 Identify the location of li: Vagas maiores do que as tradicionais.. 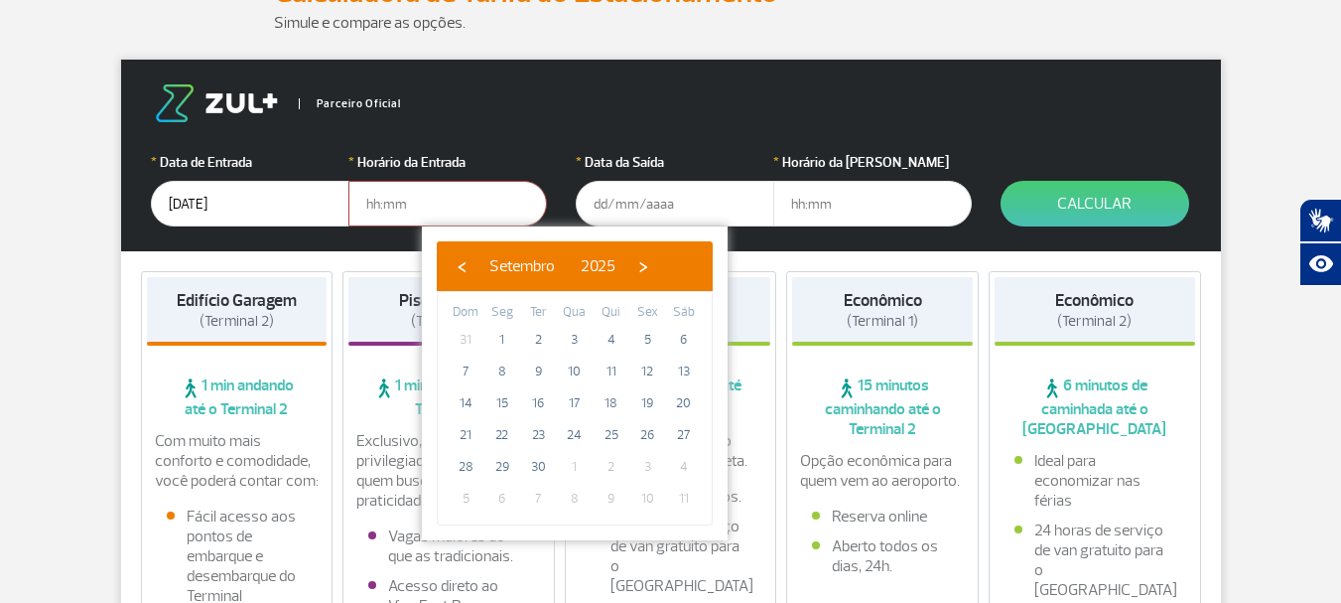
(449, 546).